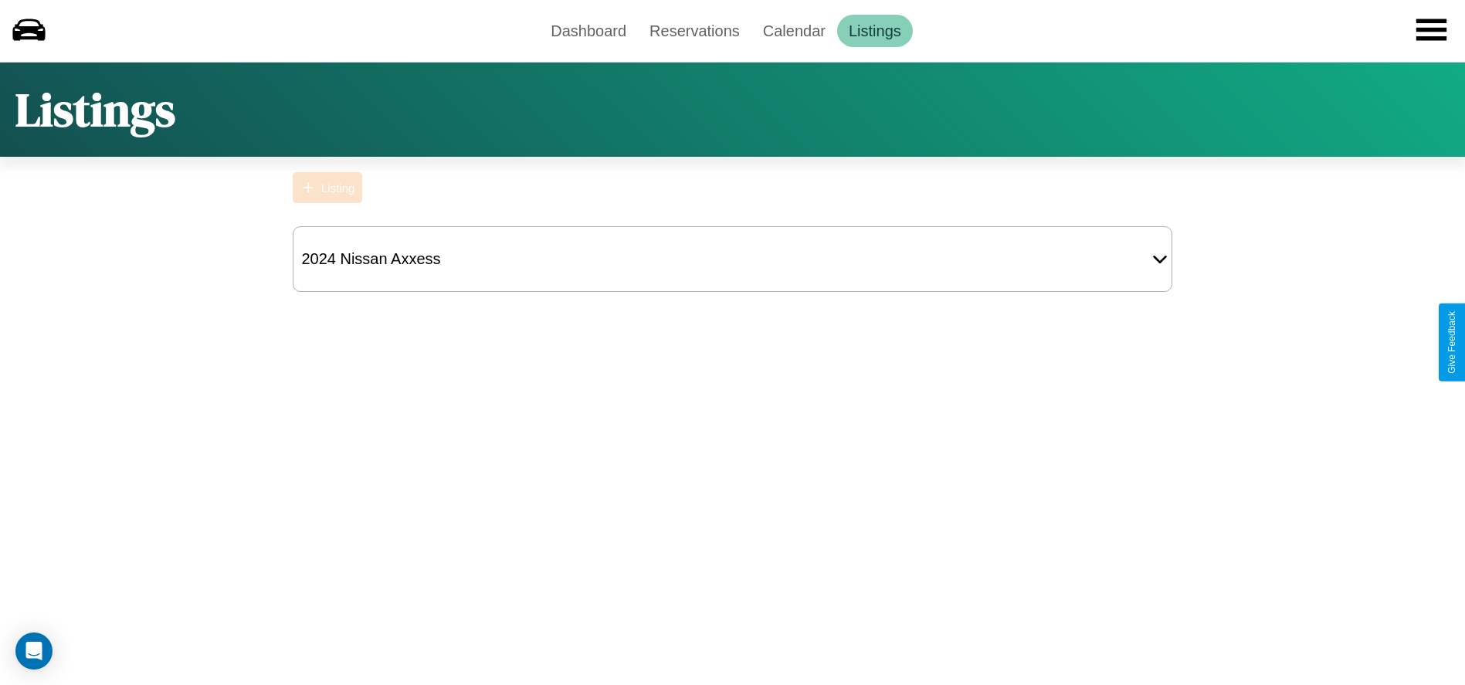 The height and width of the screenshot is (685, 1465). What do you see at coordinates (694, 31) in the screenshot?
I see `a: Reservations` at bounding box center [694, 31].